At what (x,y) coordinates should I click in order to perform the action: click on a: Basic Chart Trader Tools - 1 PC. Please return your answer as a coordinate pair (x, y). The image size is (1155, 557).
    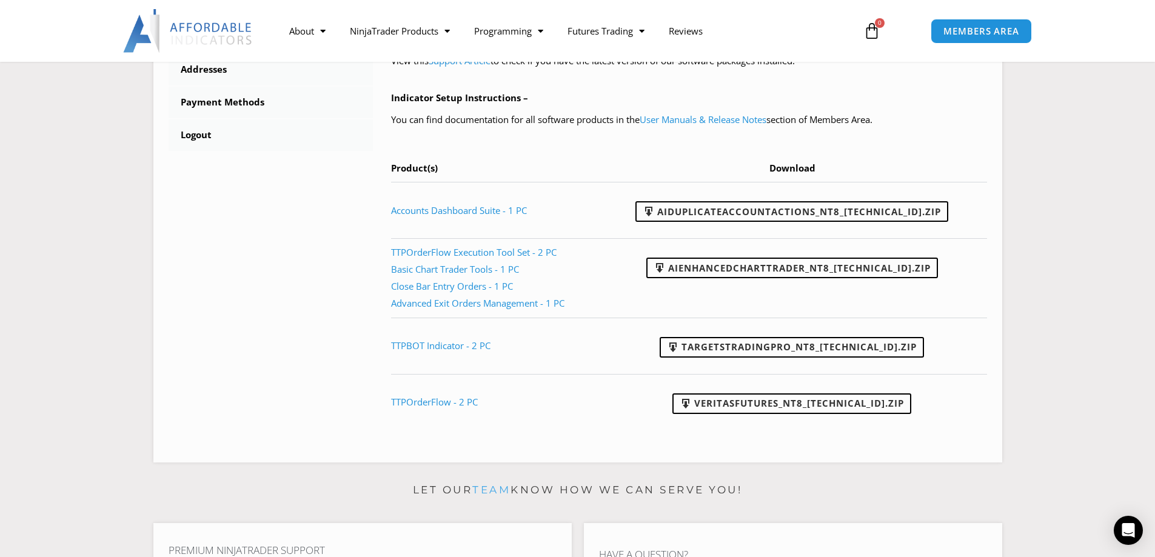
    Looking at the image, I should click on (455, 269).